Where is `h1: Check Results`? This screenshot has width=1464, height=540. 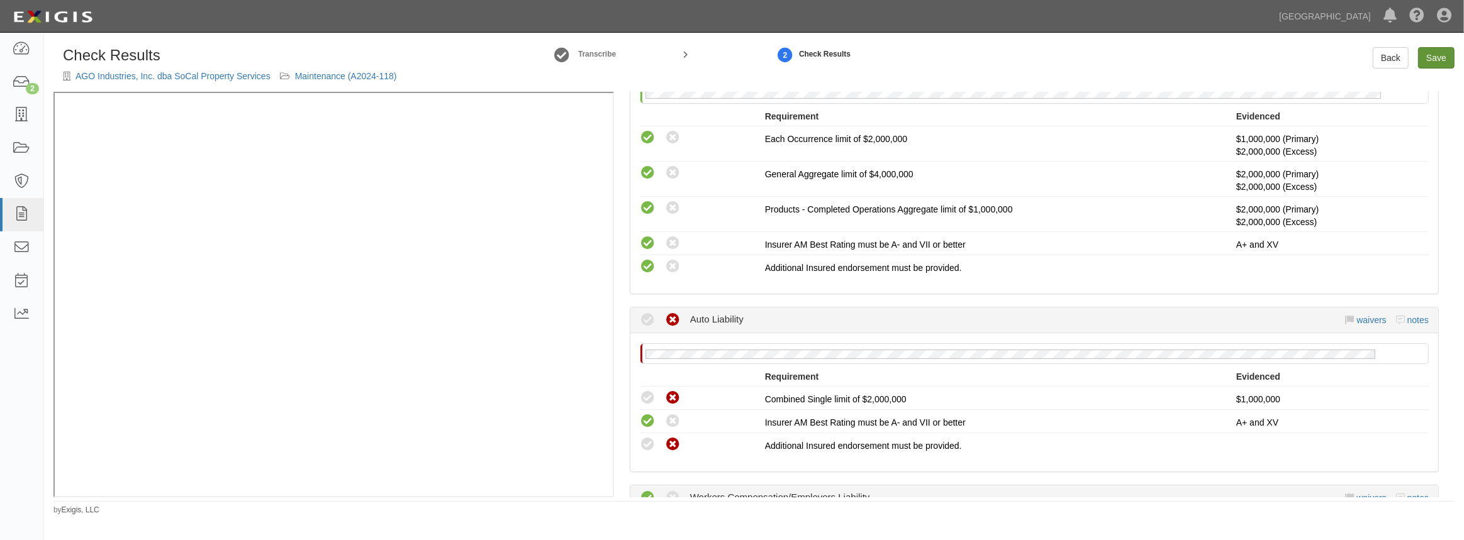
h1: Check Results is located at coordinates (230, 55).